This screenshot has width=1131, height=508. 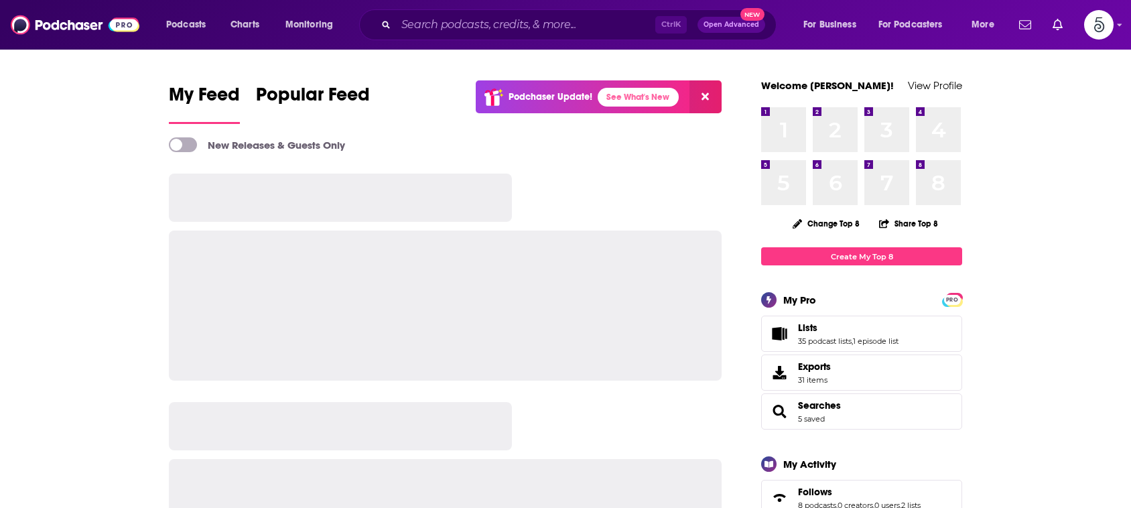 What do you see at coordinates (908, 223) in the screenshot?
I see `button: Share Top 8` at bounding box center [908, 223].